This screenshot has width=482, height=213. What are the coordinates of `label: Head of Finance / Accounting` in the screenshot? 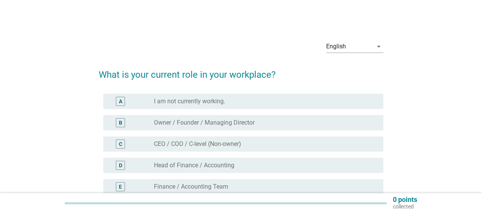 It's located at (194, 165).